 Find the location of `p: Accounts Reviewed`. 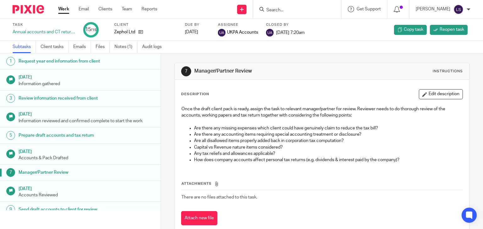

p: Accounts Reviewed is located at coordinates (86, 195).